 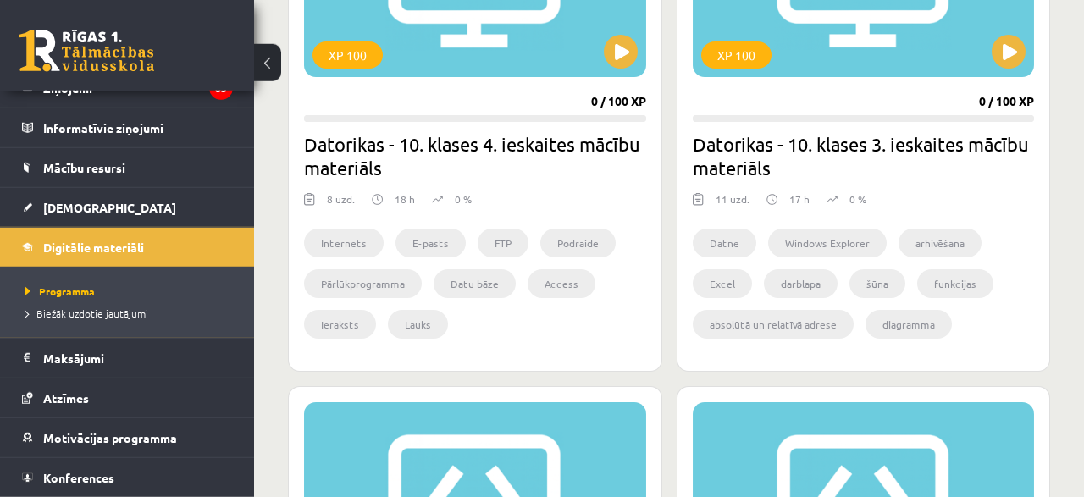 I want to click on li: E-pasts, so click(x=430, y=243).